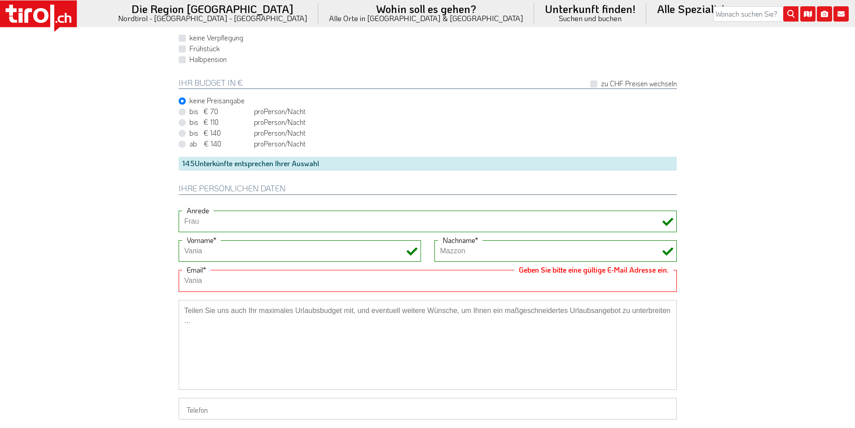 The width and height of the screenshot is (855, 428). I want to click on label: Halbpension, so click(208, 59).